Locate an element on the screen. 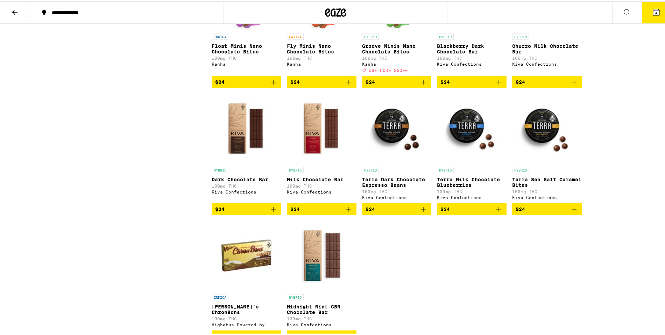 This screenshot has height=335, width=665. p: Groove Minis Nano Chocolate Bites is located at coordinates (397, 48).